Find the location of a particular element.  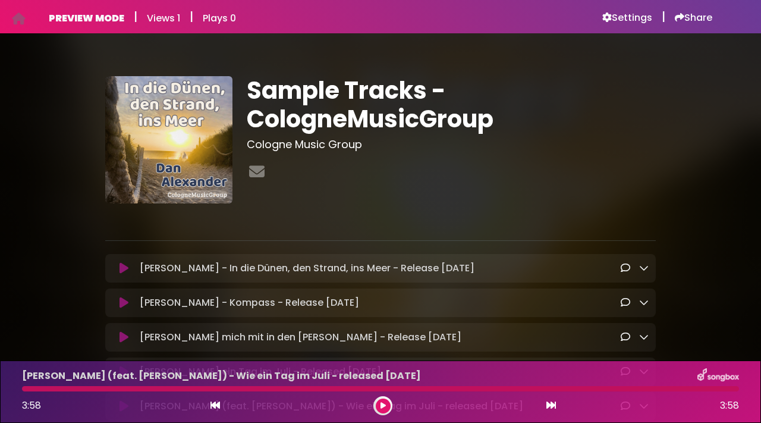

h6: Settings is located at coordinates (627, 18).